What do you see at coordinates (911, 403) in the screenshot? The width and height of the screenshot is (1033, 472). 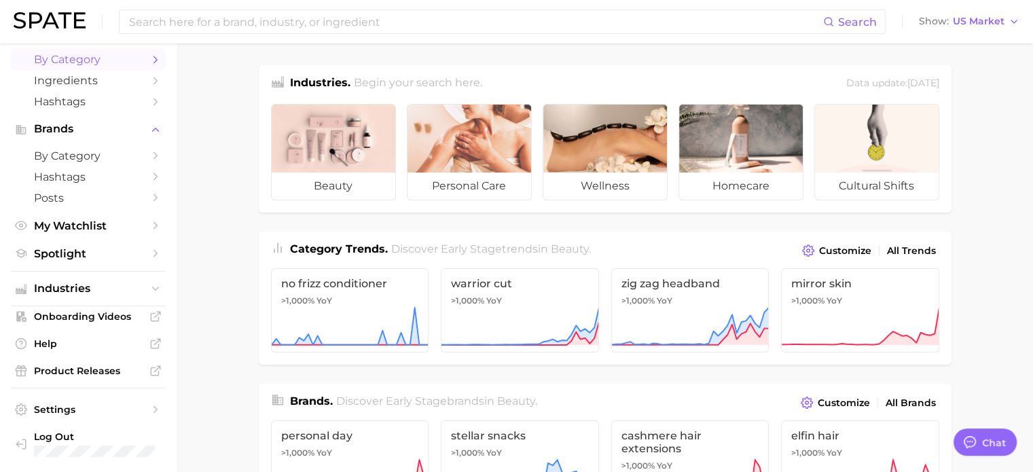 I see `span: All Brands` at bounding box center [911, 403].